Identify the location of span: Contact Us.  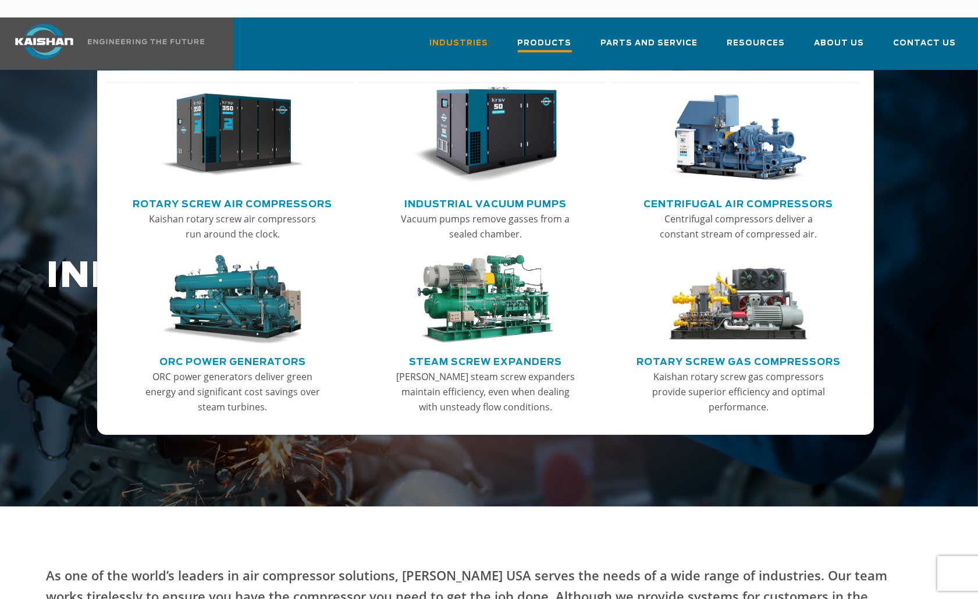
(925, 43).